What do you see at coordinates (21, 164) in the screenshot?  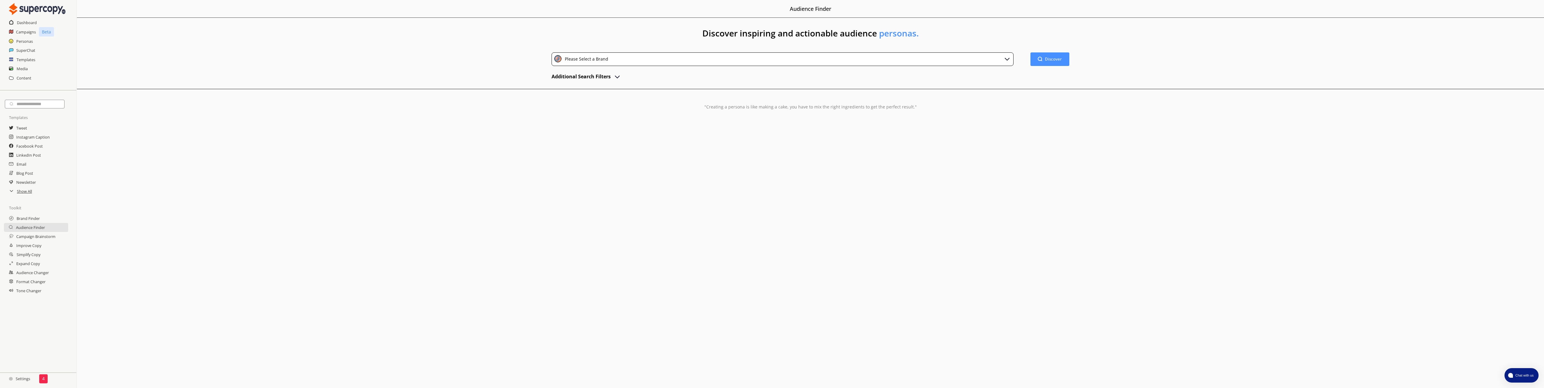 I see `h2: Email` at bounding box center [21, 164].